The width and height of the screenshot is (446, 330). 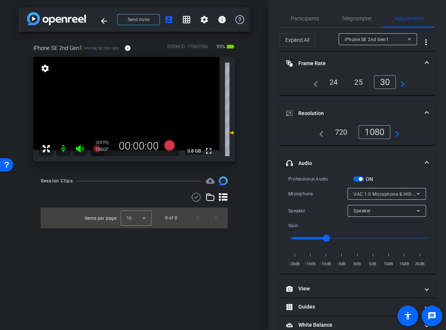 What do you see at coordinates (362, 211) in the screenshot?
I see `span: Speaker` at bounding box center [362, 211].